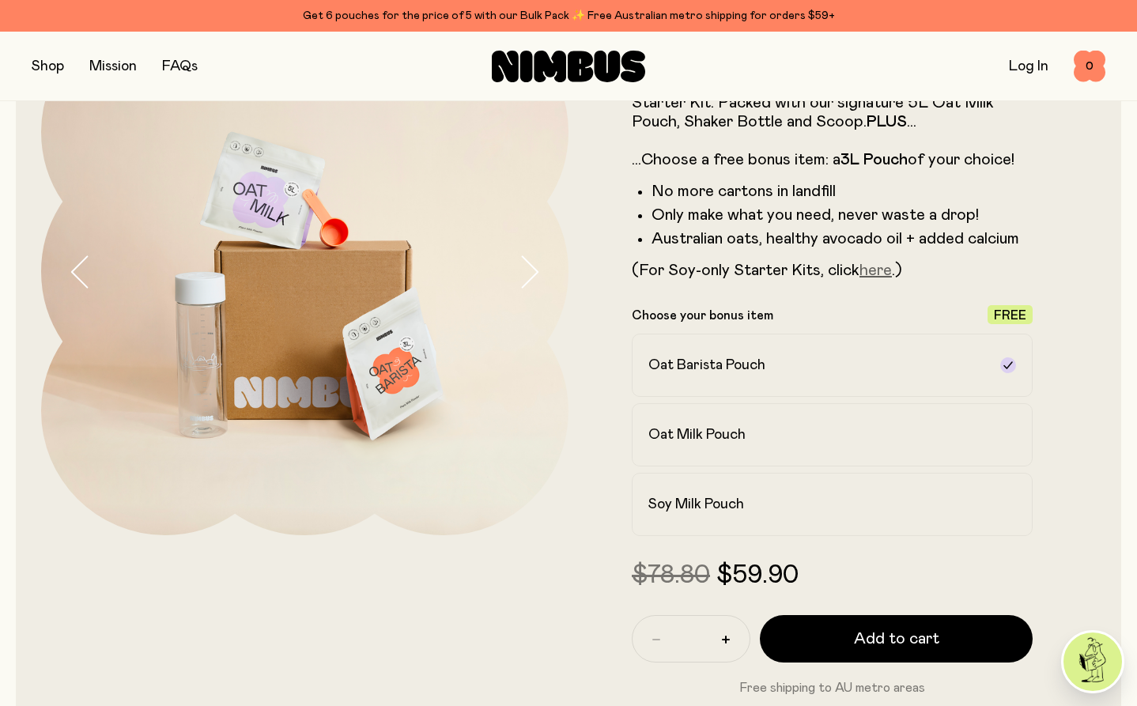  Describe the element at coordinates (757, 575) in the screenshot. I see `span: $59.90` at that location.